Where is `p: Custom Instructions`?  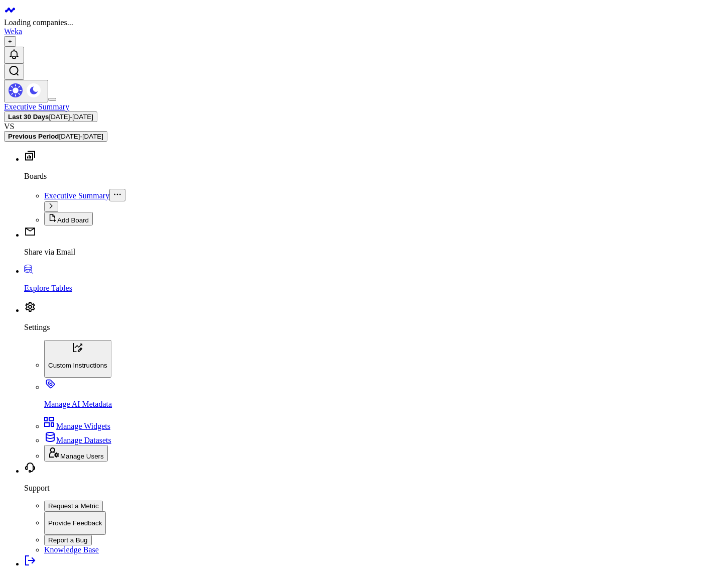
p: Custom Instructions is located at coordinates (78, 365).